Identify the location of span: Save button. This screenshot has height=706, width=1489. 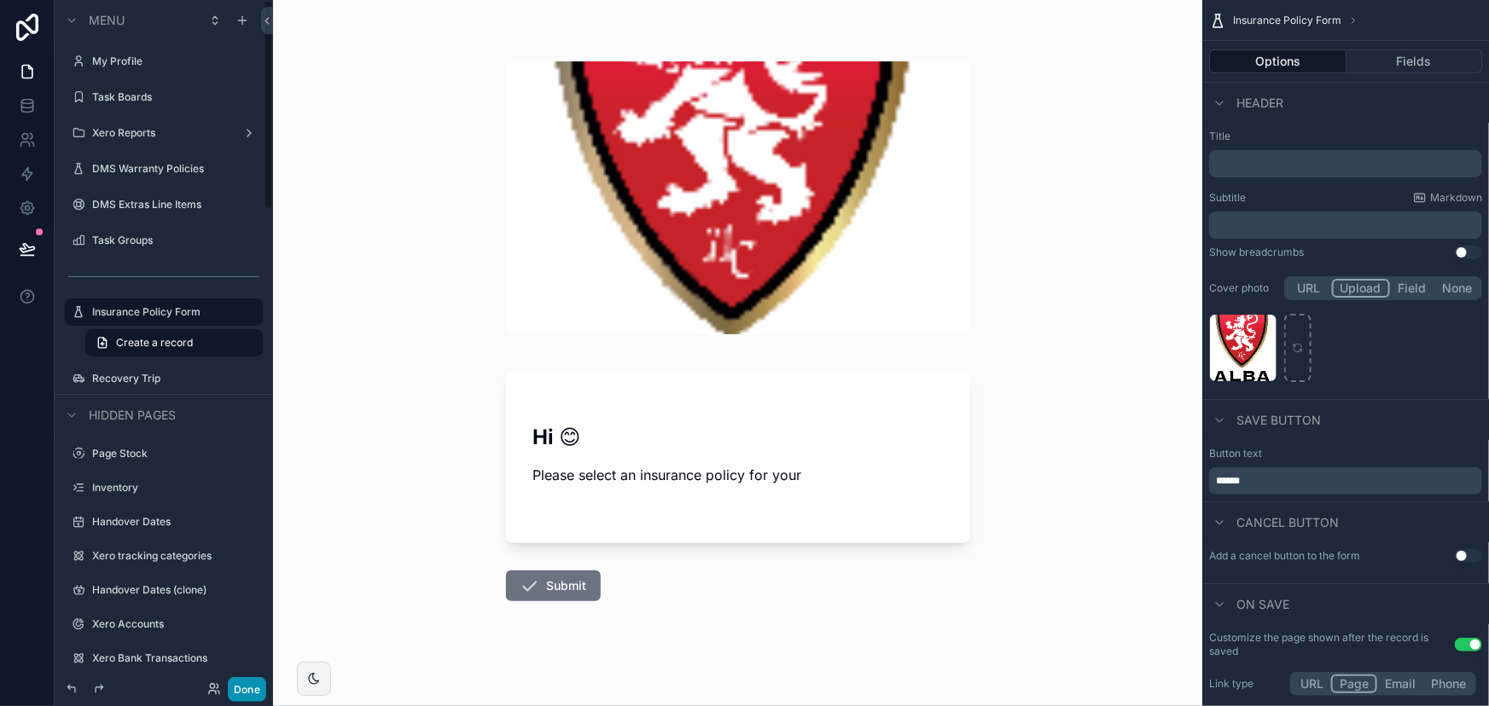
(1278, 421).